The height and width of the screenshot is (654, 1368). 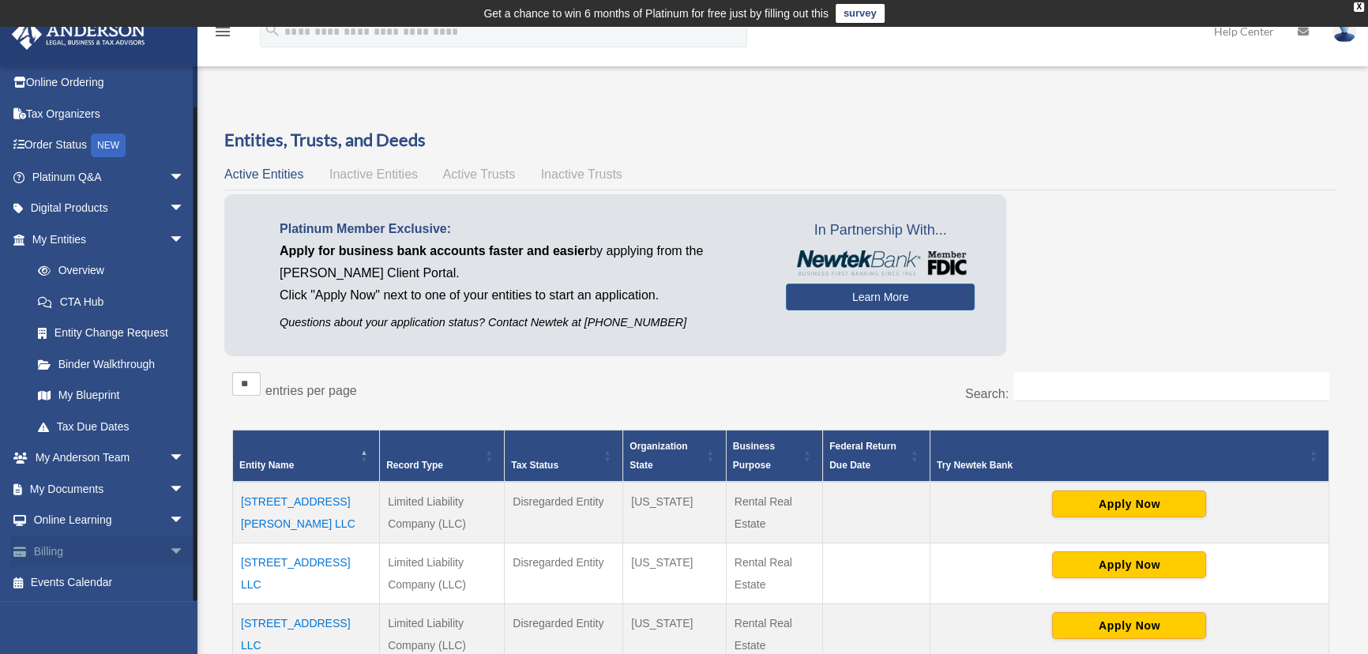 I want to click on a: Order StatusNEW, so click(x=110, y=145).